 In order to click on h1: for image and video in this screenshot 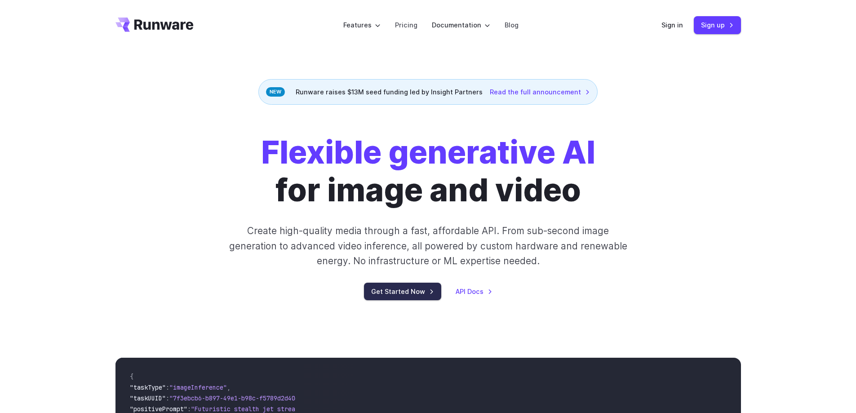, I will do `click(428, 171)`.